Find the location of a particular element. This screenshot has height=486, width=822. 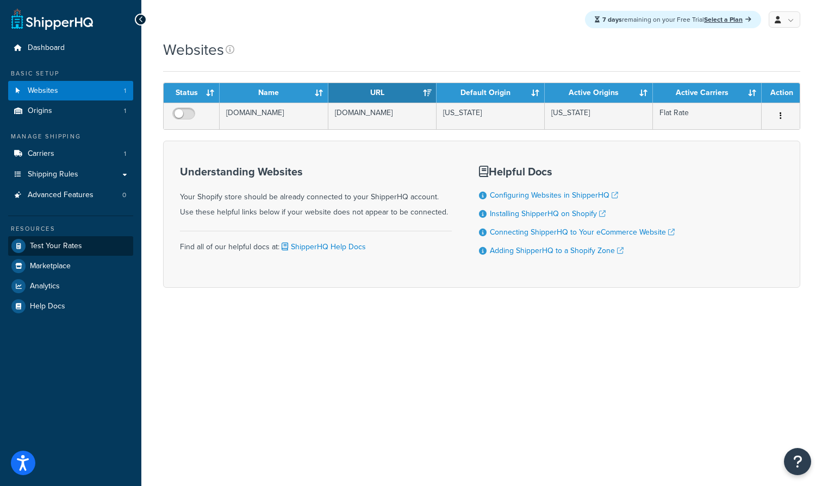

a: Connecting ShipperHQ to Your eCommerce Website is located at coordinates (582, 232).